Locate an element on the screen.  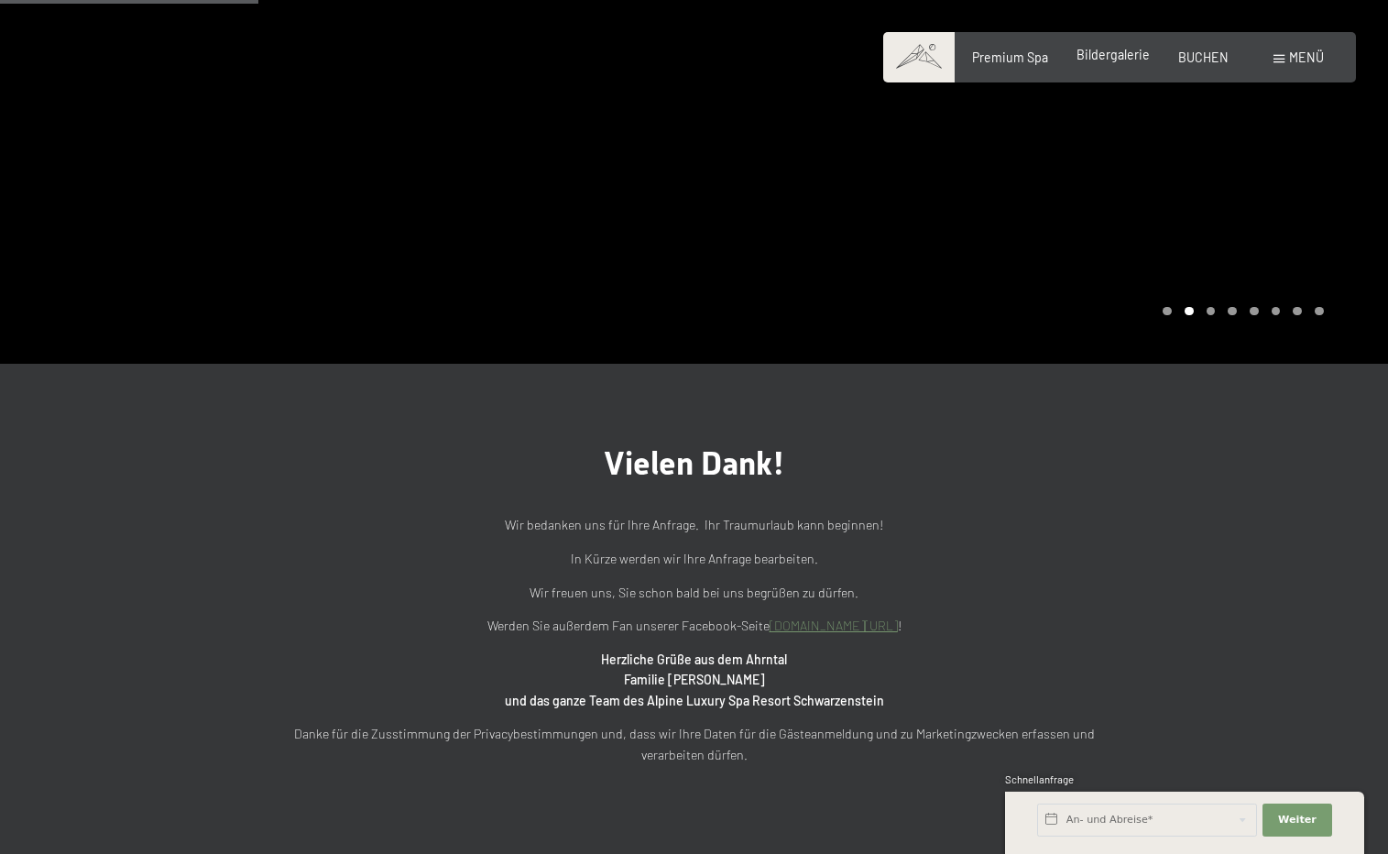
p: Wir bedanken uns für Ihre Anfrage. Ihr Traumurlaub kann beginnen! is located at coordinates (694, 525).